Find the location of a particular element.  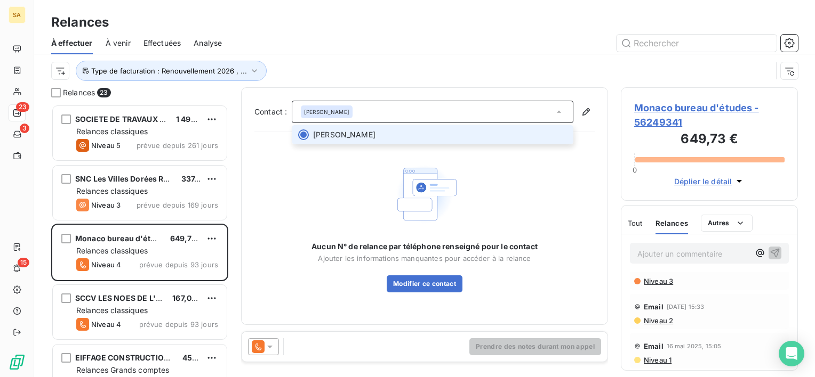

span: 649,73 € is located at coordinates (187, 238).